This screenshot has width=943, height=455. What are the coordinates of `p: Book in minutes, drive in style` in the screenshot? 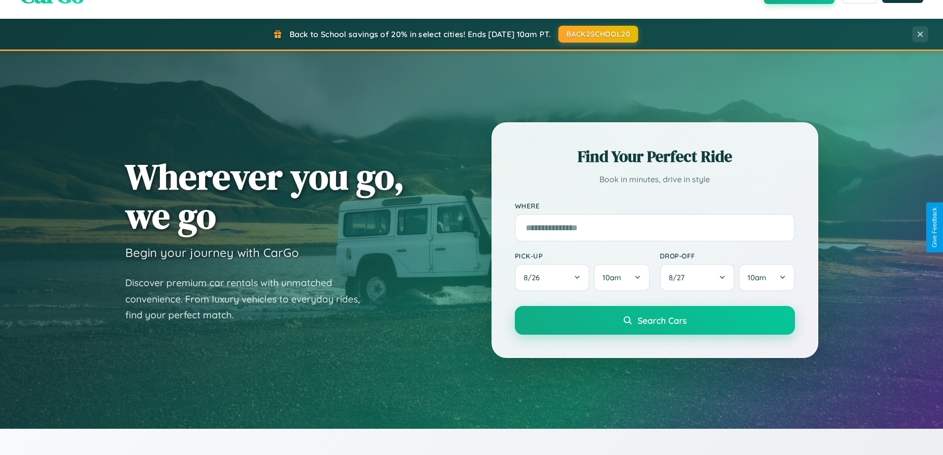 It's located at (655, 179).